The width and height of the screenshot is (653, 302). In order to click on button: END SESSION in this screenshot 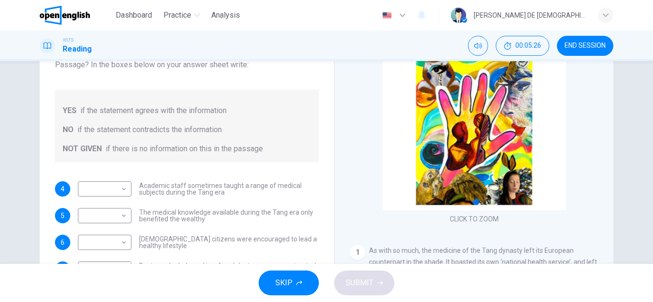, I will do `click(585, 46)`.